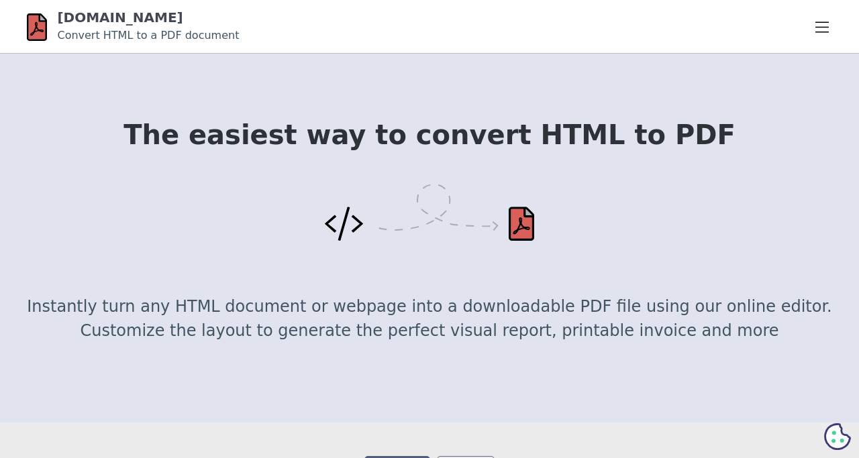 This screenshot has width=859, height=458. I want to click on h1: The easiest way to convert HTML to PDF, so click(430, 135).